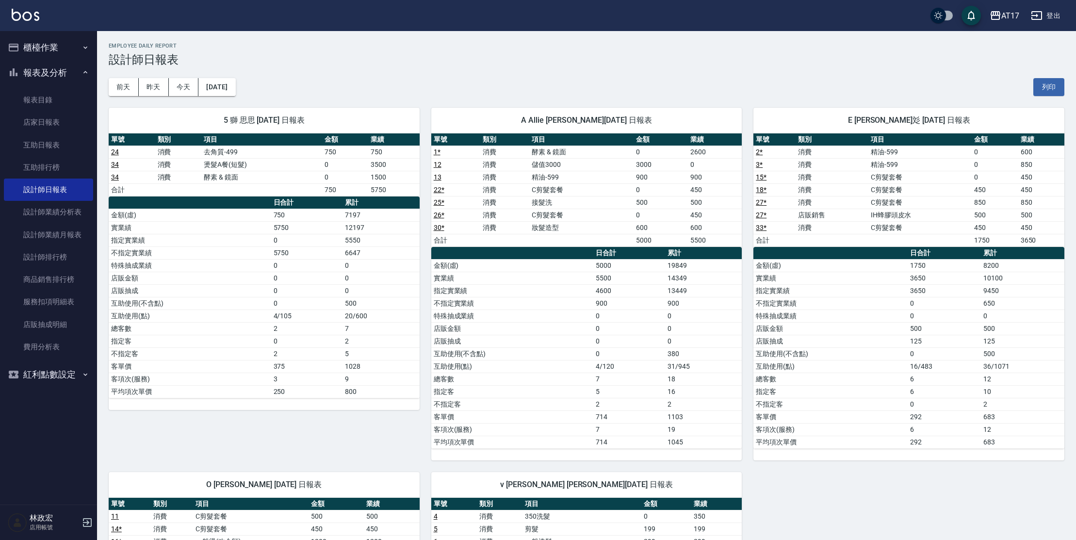 The height and width of the screenshot is (540, 1076). What do you see at coordinates (629, 417) in the screenshot?
I see `td: 714` at bounding box center [629, 417].